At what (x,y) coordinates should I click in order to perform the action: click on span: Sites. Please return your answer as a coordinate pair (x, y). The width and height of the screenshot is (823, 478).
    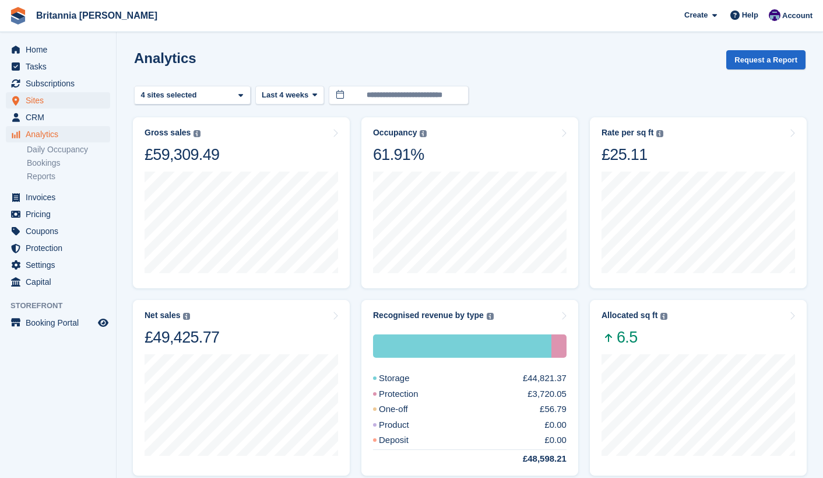
    Looking at the image, I should click on (61, 100).